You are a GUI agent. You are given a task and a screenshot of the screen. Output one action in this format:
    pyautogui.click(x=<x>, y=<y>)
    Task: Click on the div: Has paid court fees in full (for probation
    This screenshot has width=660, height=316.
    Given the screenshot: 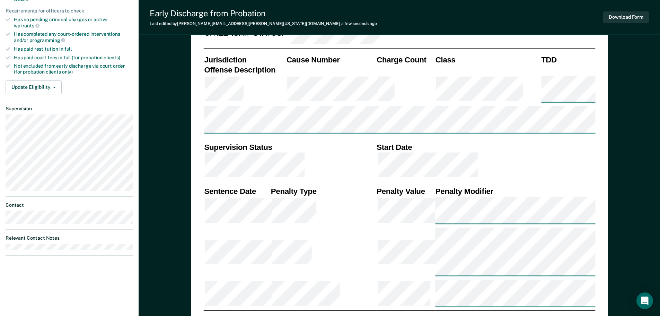 What is the action you would take?
    pyautogui.click(x=73, y=58)
    